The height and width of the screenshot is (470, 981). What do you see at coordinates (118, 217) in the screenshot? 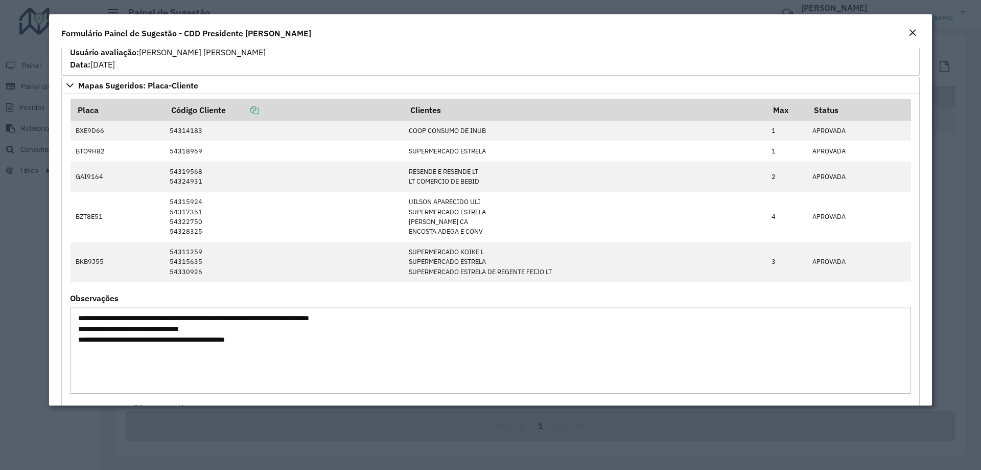
I see `td: BZT8E51` at bounding box center [118, 217].